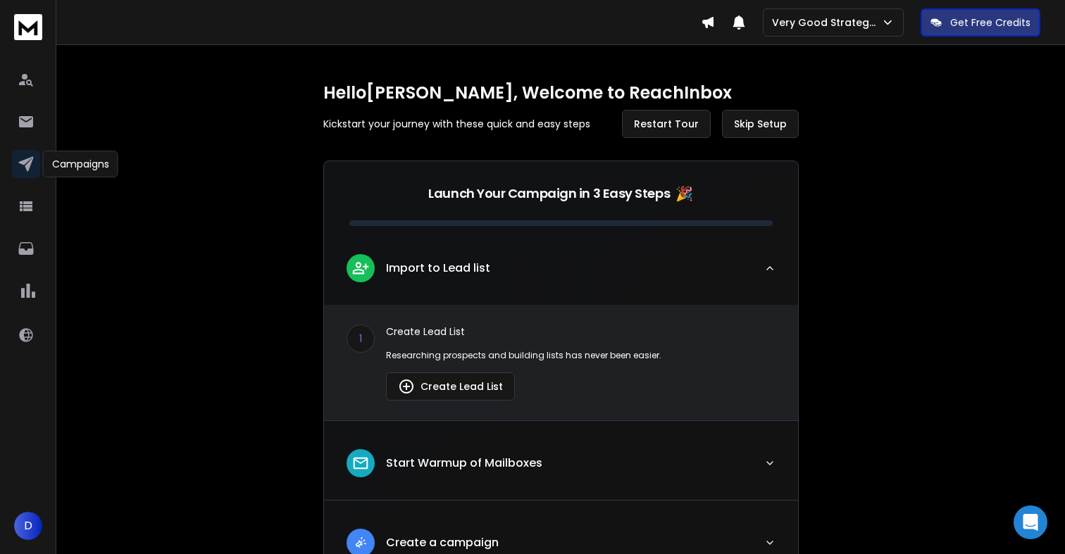 Image resolution: width=1065 pixels, height=554 pixels. Describe the element at coordinates (561, 363) in the screenshot. I see `div: leadImport to Lead list` at that location.